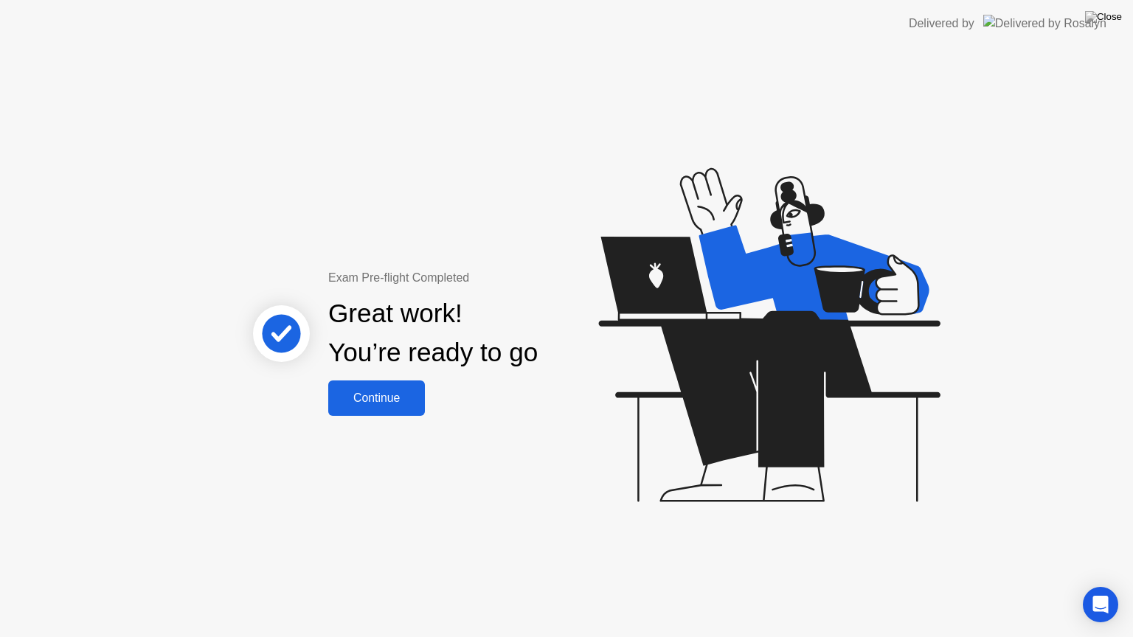 Image resolution: width=1133 pixels, height=637 pixels. I want to click on div: Continue, so click(376, 398).